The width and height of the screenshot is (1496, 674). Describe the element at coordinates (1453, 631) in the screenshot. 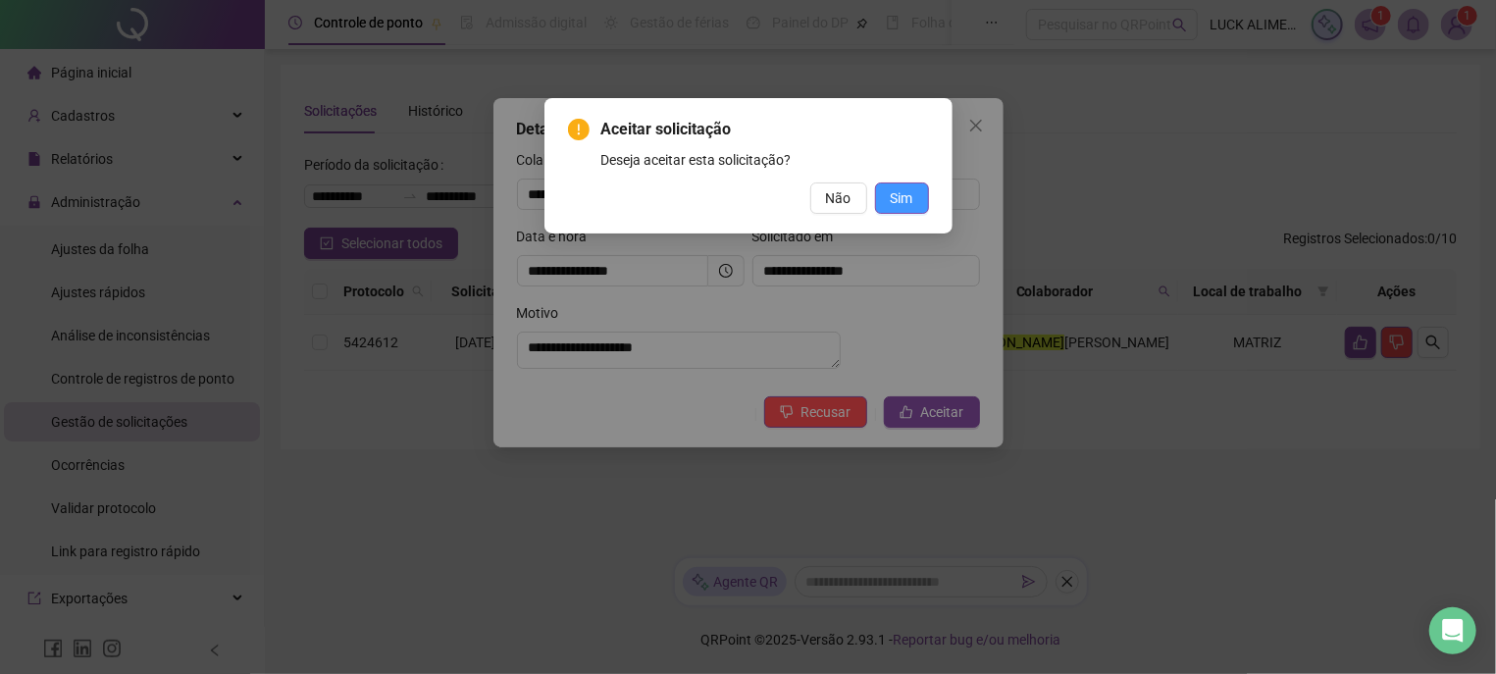

I see `div: Open Intercom Messenger` at that location.